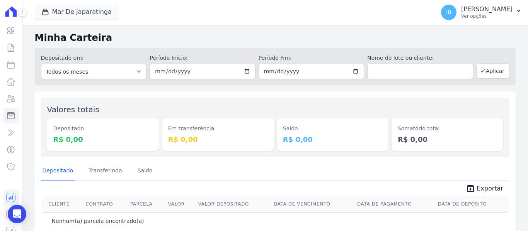 The height and width of the screenshot is (231, 528). I want to click on i: unarchive, so click(470, 189).